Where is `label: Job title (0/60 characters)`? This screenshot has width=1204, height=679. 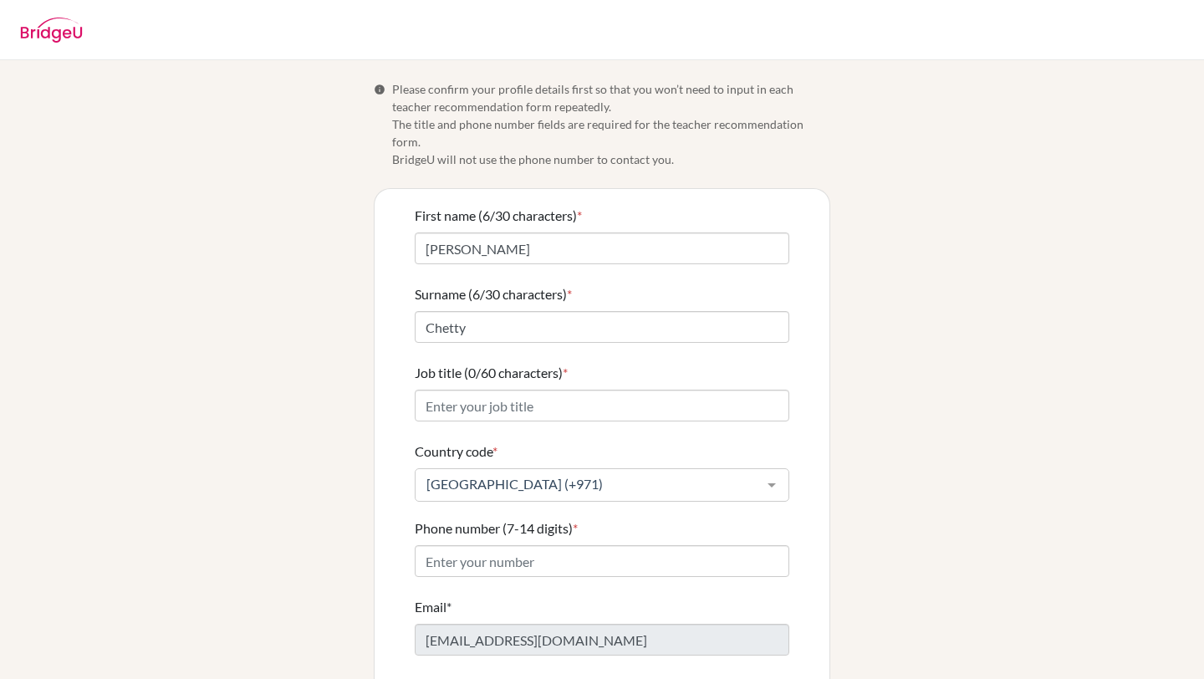
label: Job title (0/60 characters) is located at coordinates (491, 373).